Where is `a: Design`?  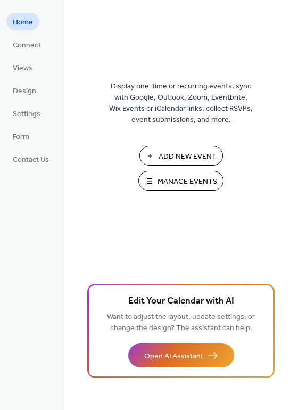 a: Design is located at coordinates (24, 90).